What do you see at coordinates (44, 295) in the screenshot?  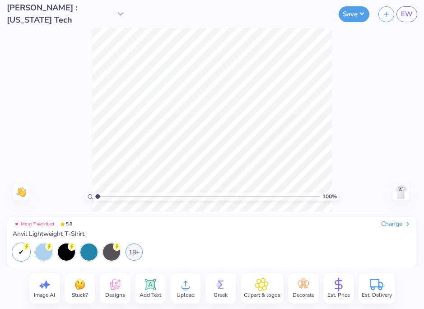 I see `span: Image AI` at bounding box center [44, 295].